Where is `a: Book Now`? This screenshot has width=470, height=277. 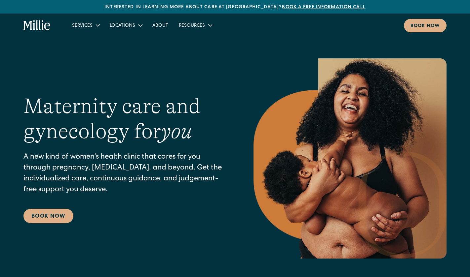 a: Book Now is located at coordinates (48, 216).